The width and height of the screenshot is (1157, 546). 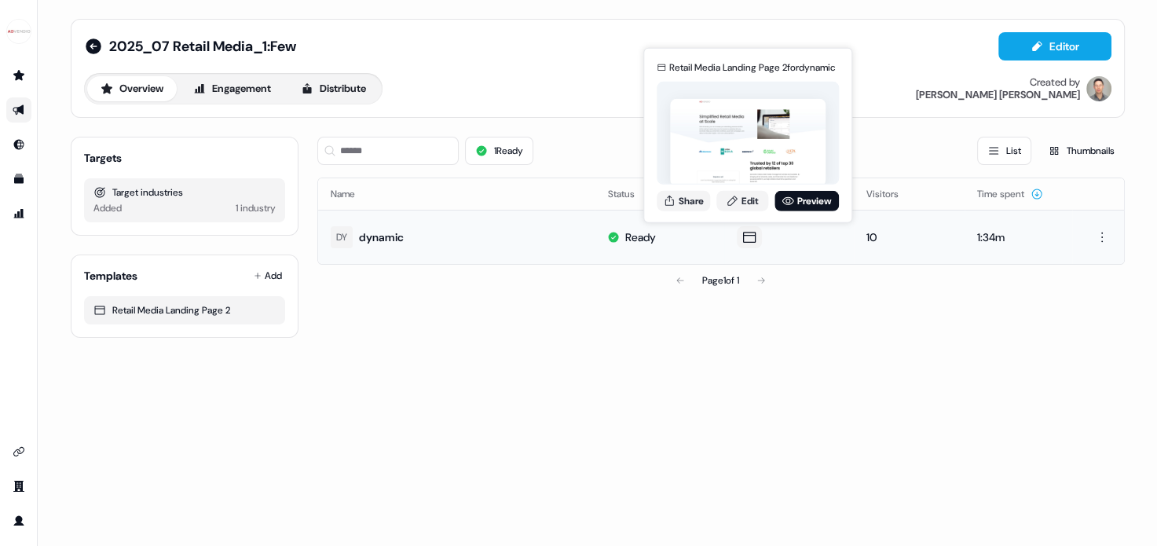 I want to click on div: Added, so click(x=108, y=208).